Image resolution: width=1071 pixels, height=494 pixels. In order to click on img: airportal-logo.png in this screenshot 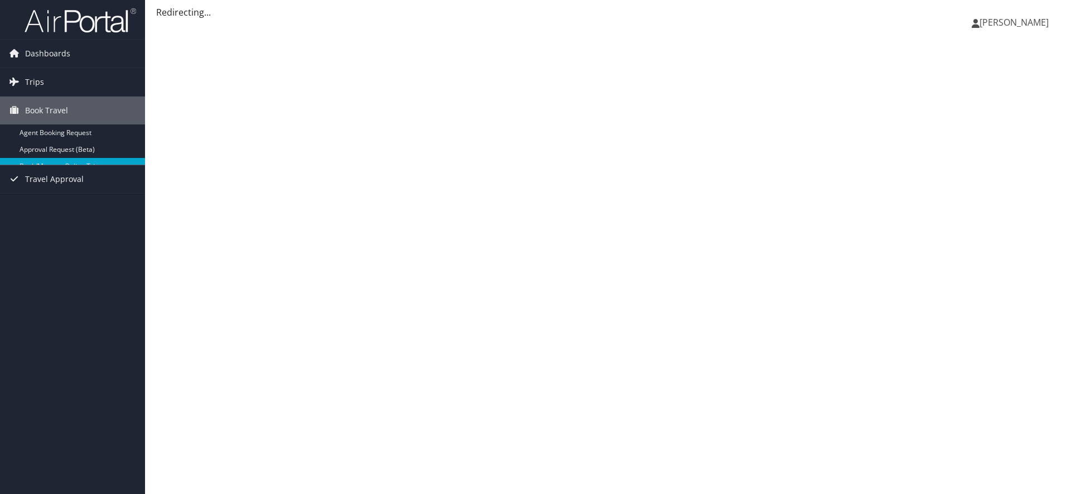, I will do `click(80, 20)`.